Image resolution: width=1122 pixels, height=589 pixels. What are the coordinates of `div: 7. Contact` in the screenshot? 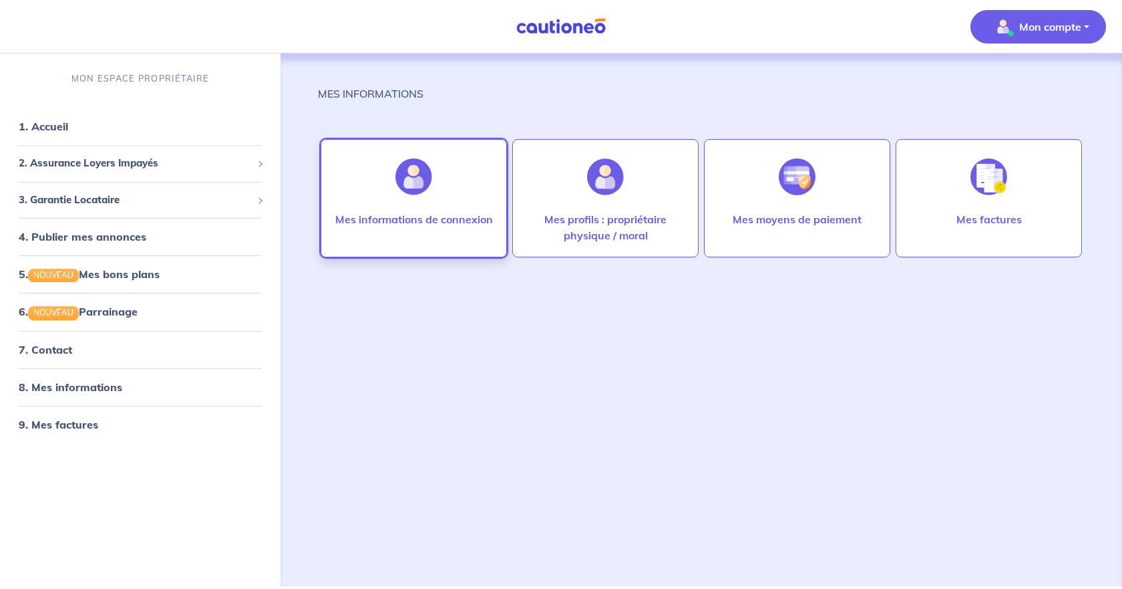 It's located at (140, 349).